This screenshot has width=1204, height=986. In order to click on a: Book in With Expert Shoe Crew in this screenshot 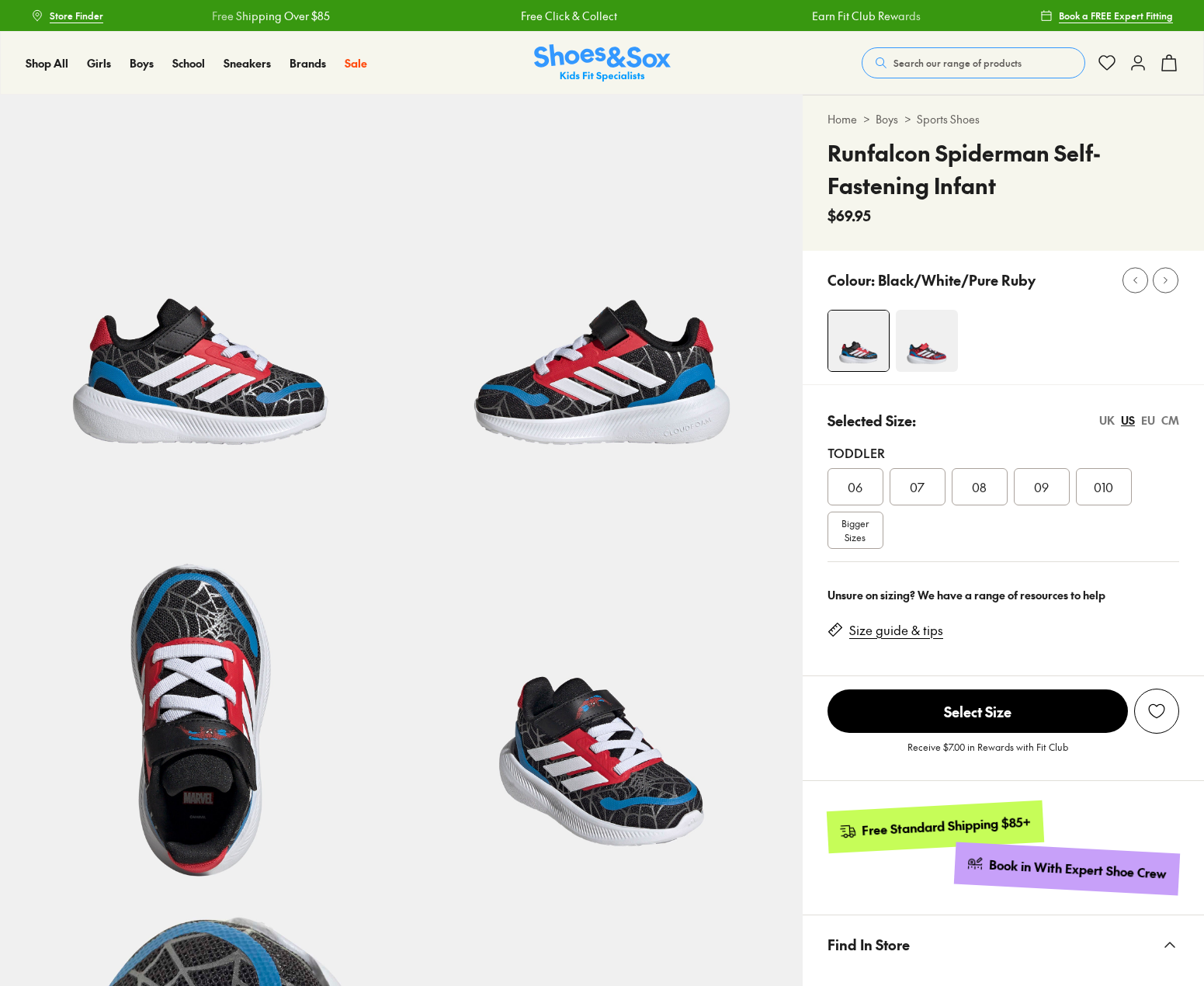, I will do `click(1067, 869)`.